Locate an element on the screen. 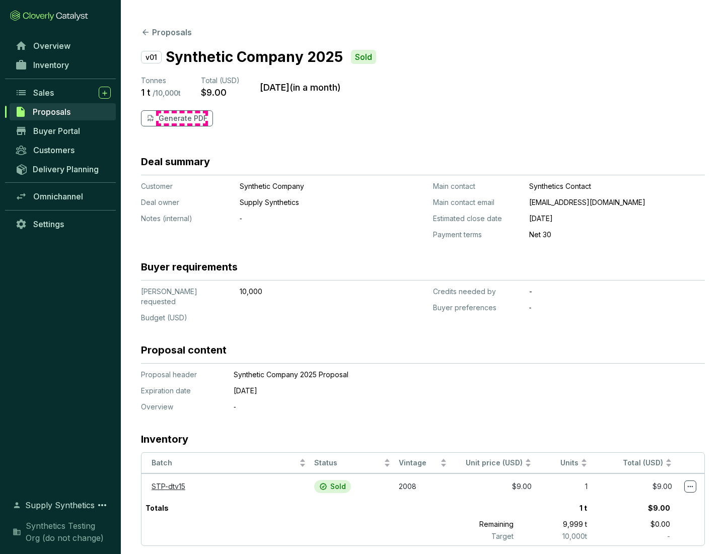 This screenshot has width=725, height=554. a: Proposals is located at coordinates (62, 112).